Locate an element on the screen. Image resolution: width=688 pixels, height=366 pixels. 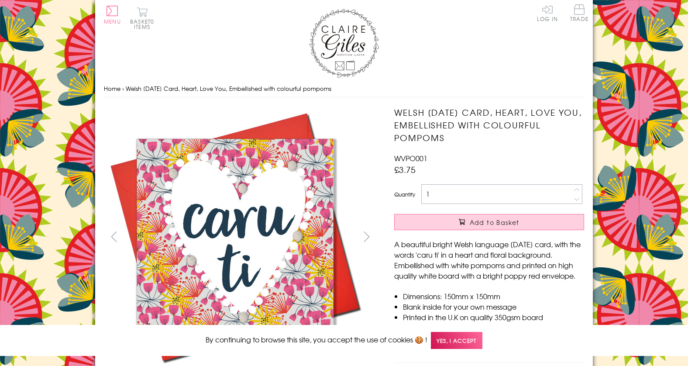
span: Yes, I accept is located at coordinates (456, 340).